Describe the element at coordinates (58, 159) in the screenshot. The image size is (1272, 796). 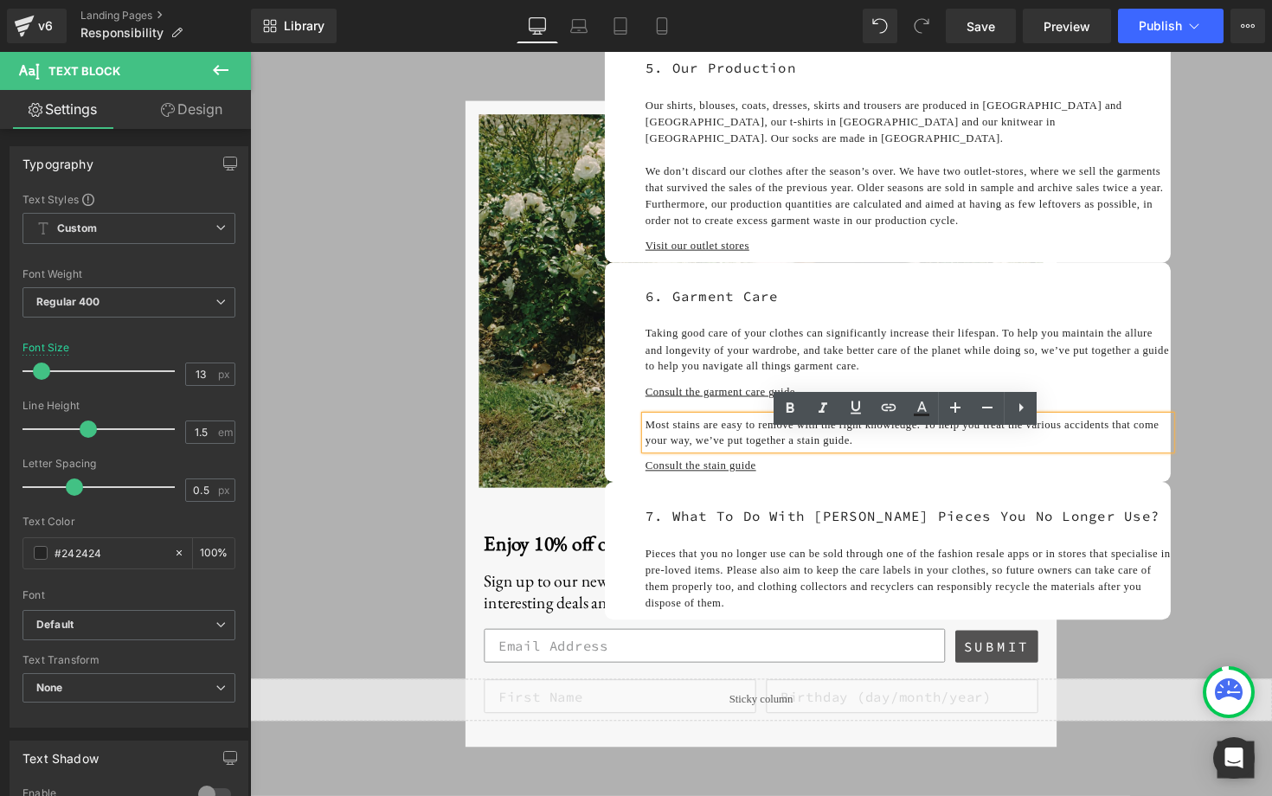
I see `div: Typography` at that location.